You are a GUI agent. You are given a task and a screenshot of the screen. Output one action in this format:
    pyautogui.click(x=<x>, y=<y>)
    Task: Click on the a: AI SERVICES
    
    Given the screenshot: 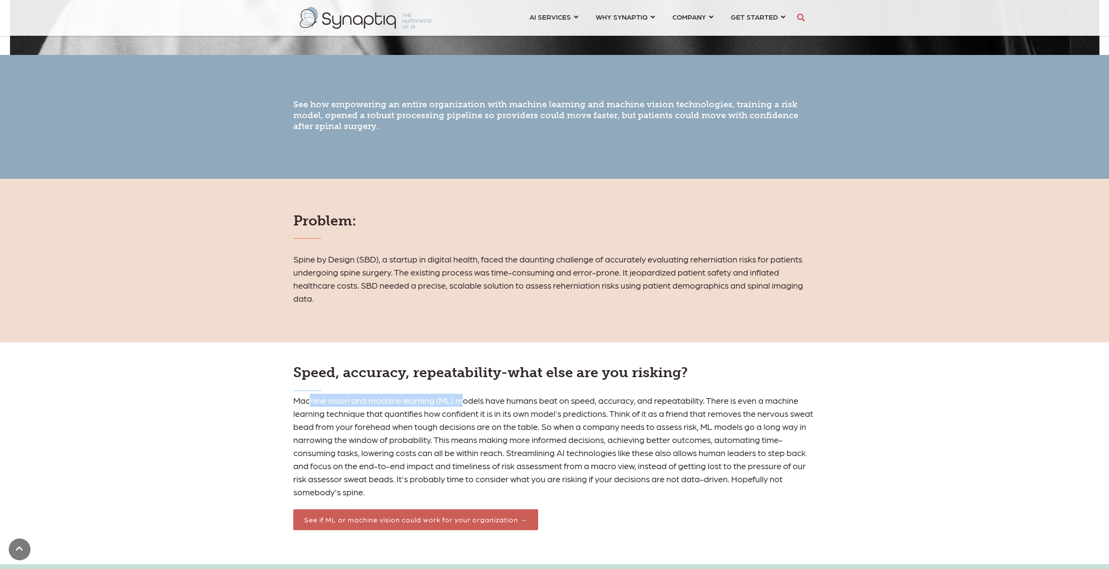 What is the action you would take?
    pyautogui.click(x=554, y=17)
    